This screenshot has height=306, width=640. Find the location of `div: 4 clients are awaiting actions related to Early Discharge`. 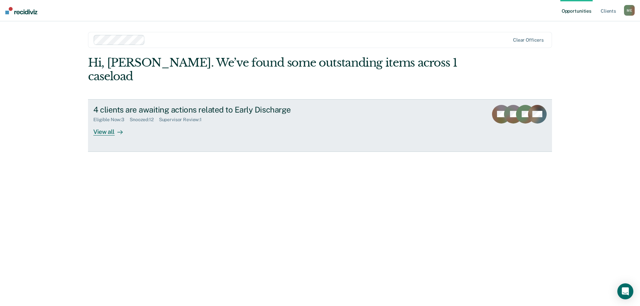

div: 4 clients are awaiting actions related to Early Discharge is located at coordinates (210, 110).